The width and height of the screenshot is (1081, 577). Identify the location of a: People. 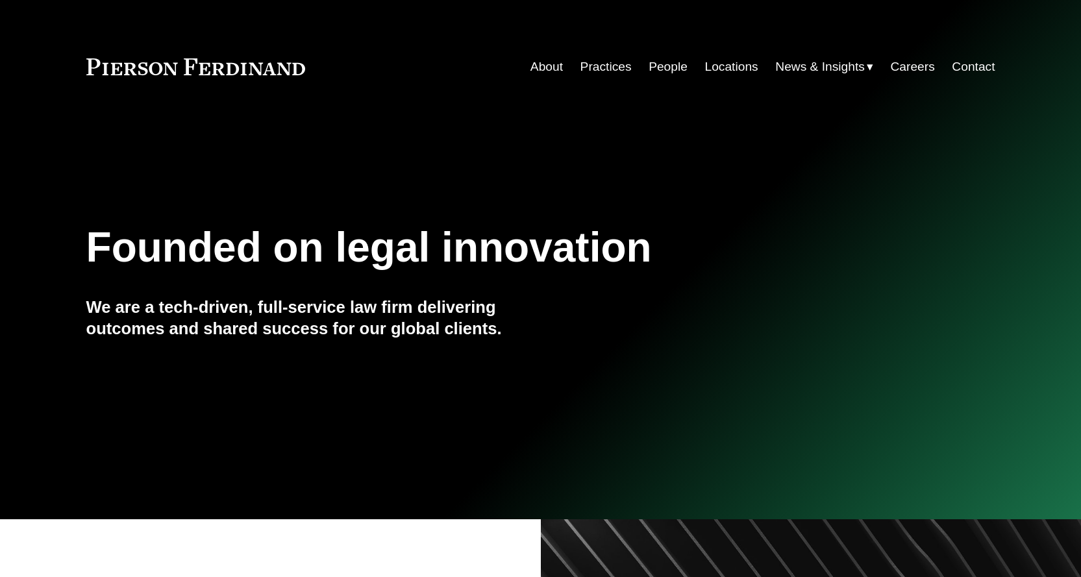
(668, 67).